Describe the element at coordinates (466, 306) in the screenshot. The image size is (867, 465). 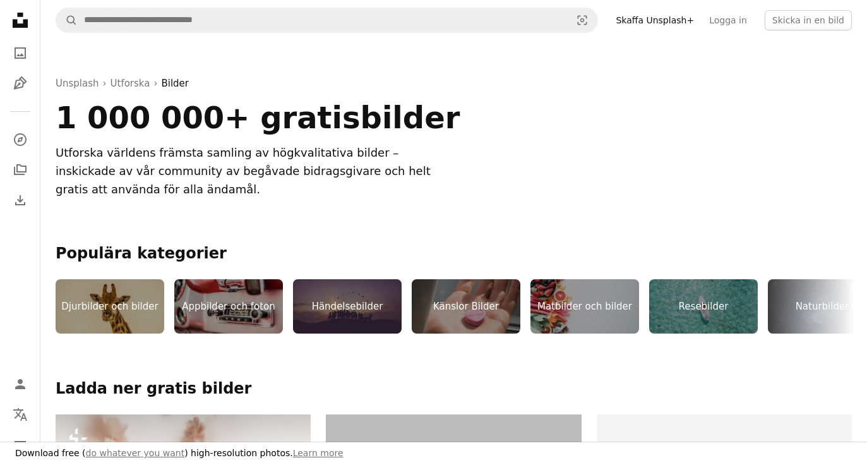
I see `font: Känslor Bilder` at that location.